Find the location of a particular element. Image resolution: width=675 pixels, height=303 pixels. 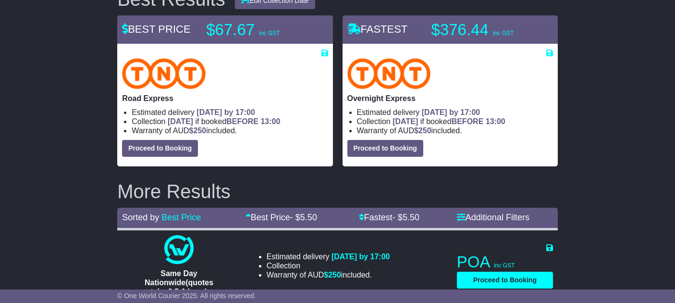

p: Overnight Express is located at coordinates (450, 98).